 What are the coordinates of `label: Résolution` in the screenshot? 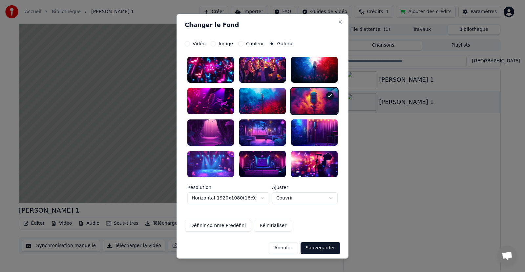 It's located at (229, 188).